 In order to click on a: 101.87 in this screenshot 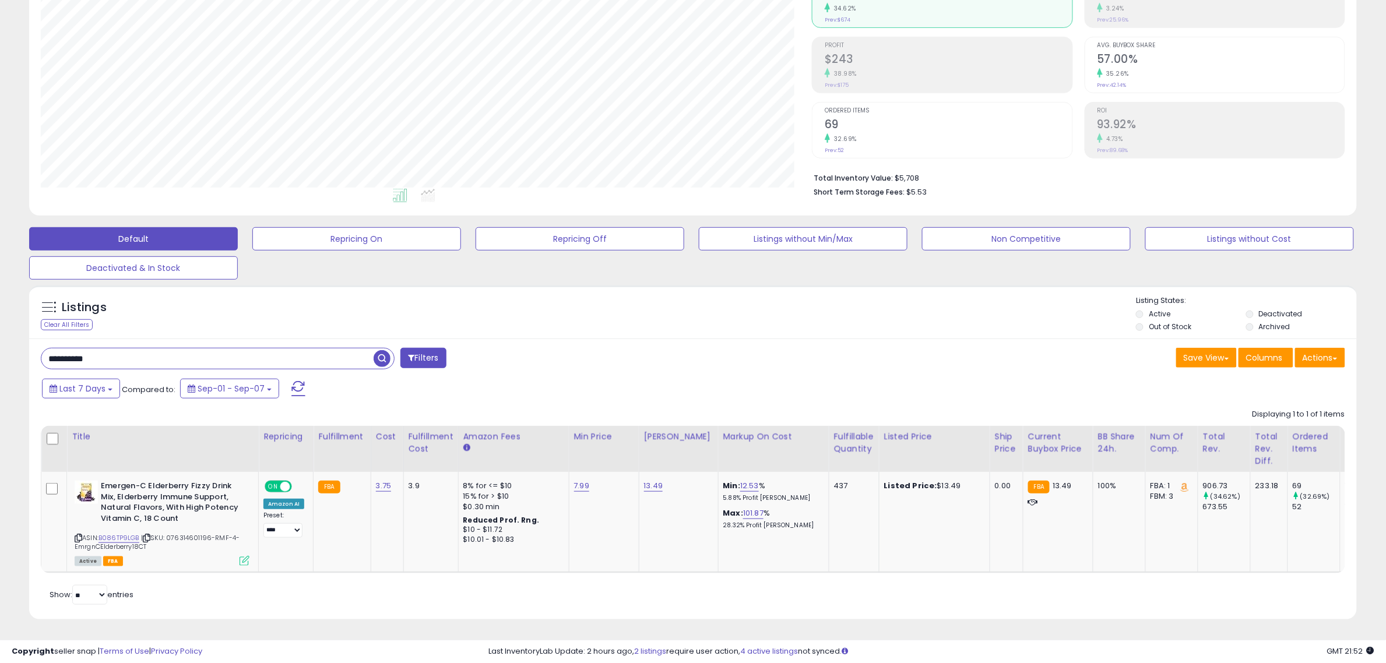, I will do `click(753, 514)`.